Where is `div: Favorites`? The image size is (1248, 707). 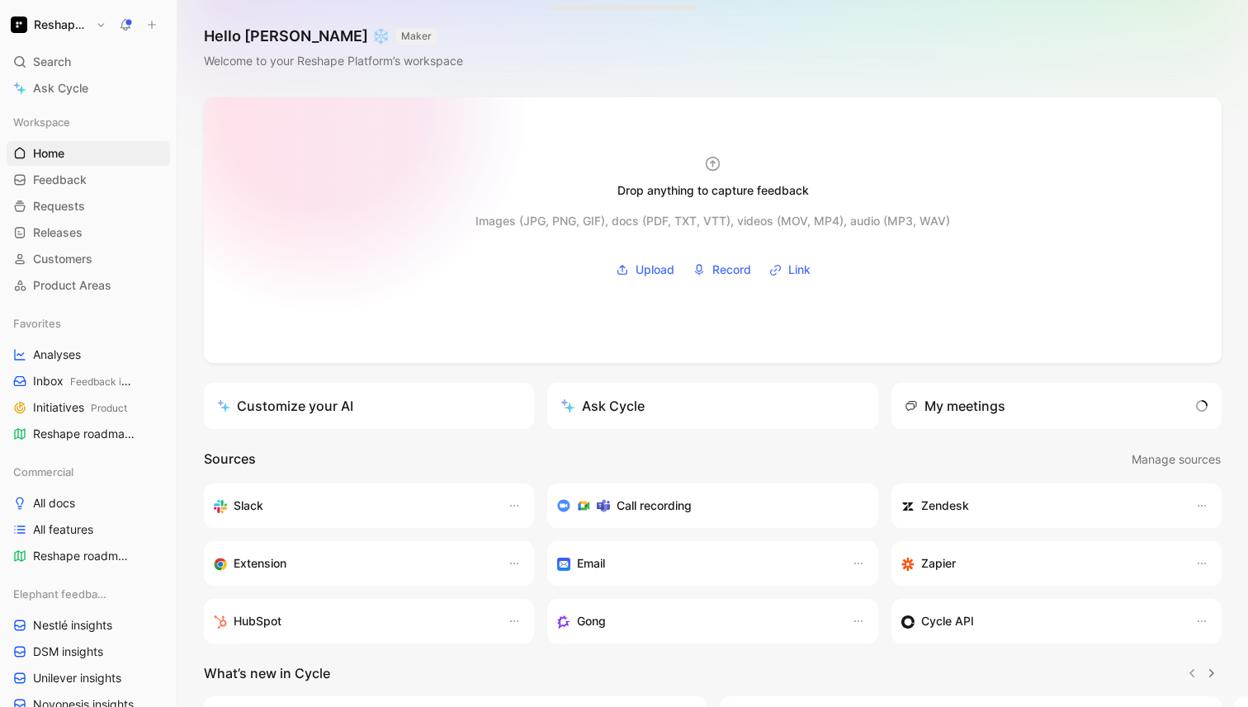
div: Favorites is located at coordinates (88, 323).